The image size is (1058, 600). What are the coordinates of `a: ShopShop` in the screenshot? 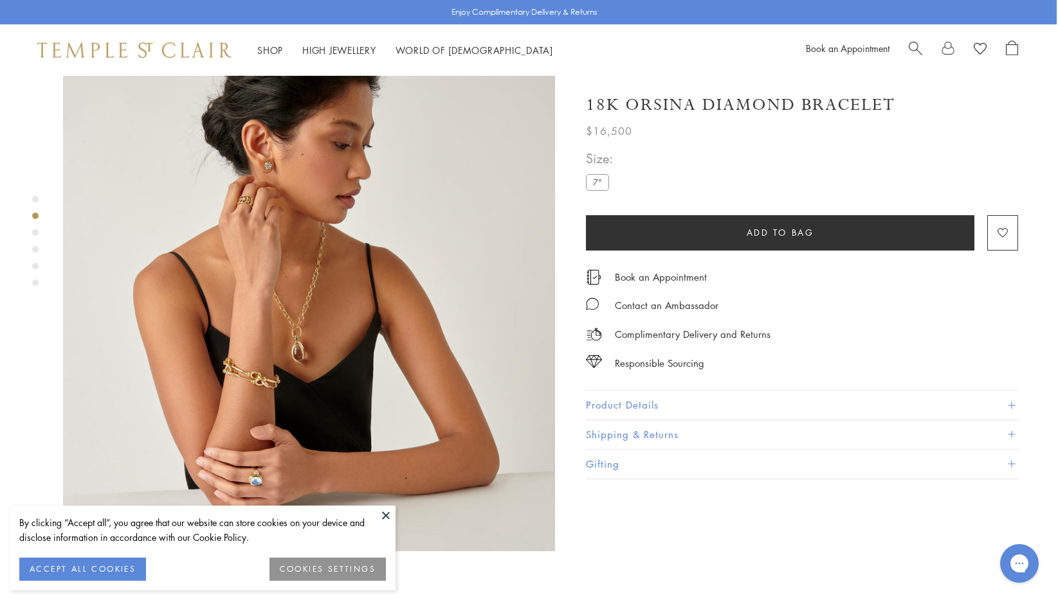 It's located at (270, 50).